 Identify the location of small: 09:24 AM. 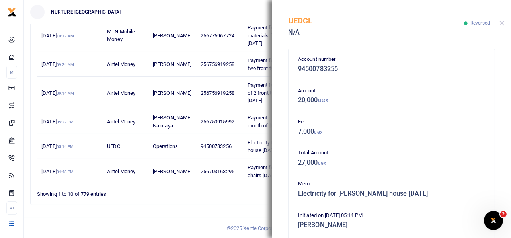
(65, 64).